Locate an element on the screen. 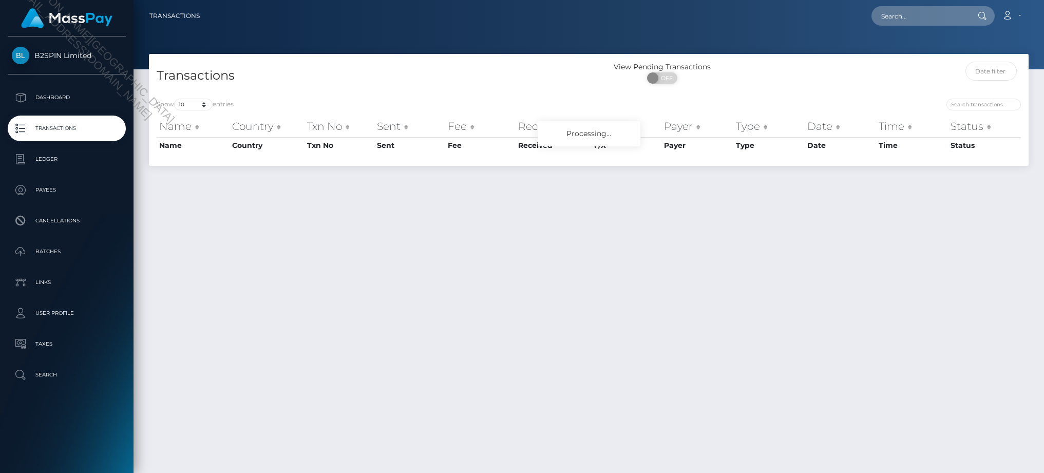 The image size is (1044, 473). input: Search transactions is located at coordinates (984, 104).